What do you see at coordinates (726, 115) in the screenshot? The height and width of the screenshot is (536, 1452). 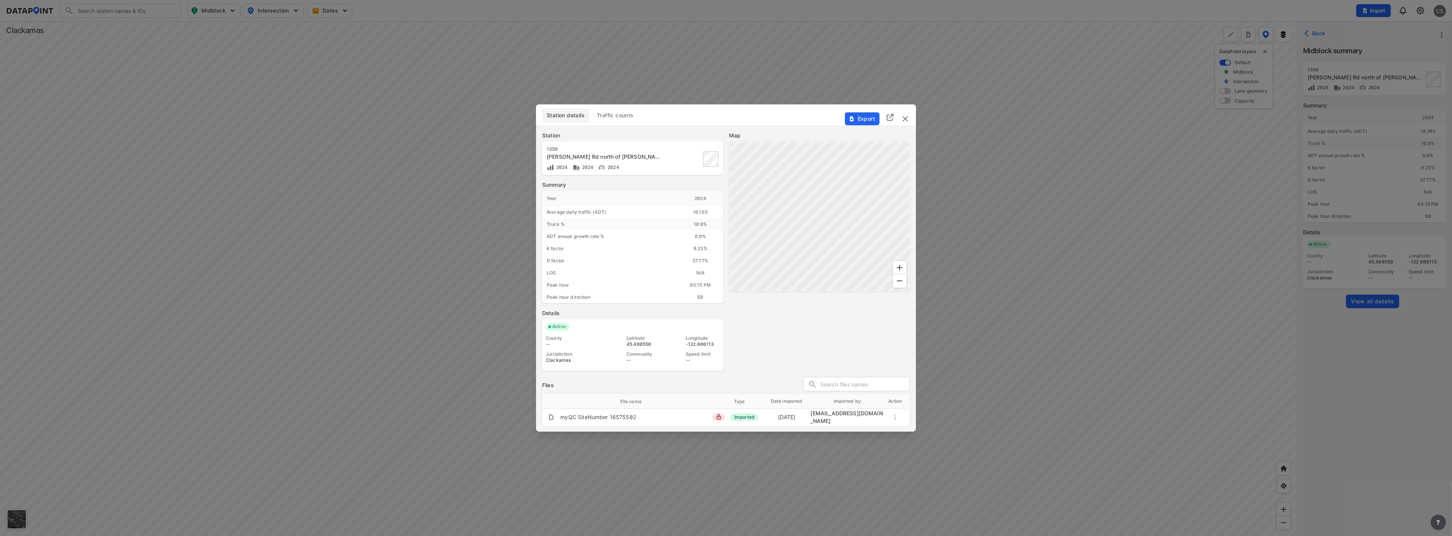 I see `div: basic tabs example` at bounding box center [726, 115].